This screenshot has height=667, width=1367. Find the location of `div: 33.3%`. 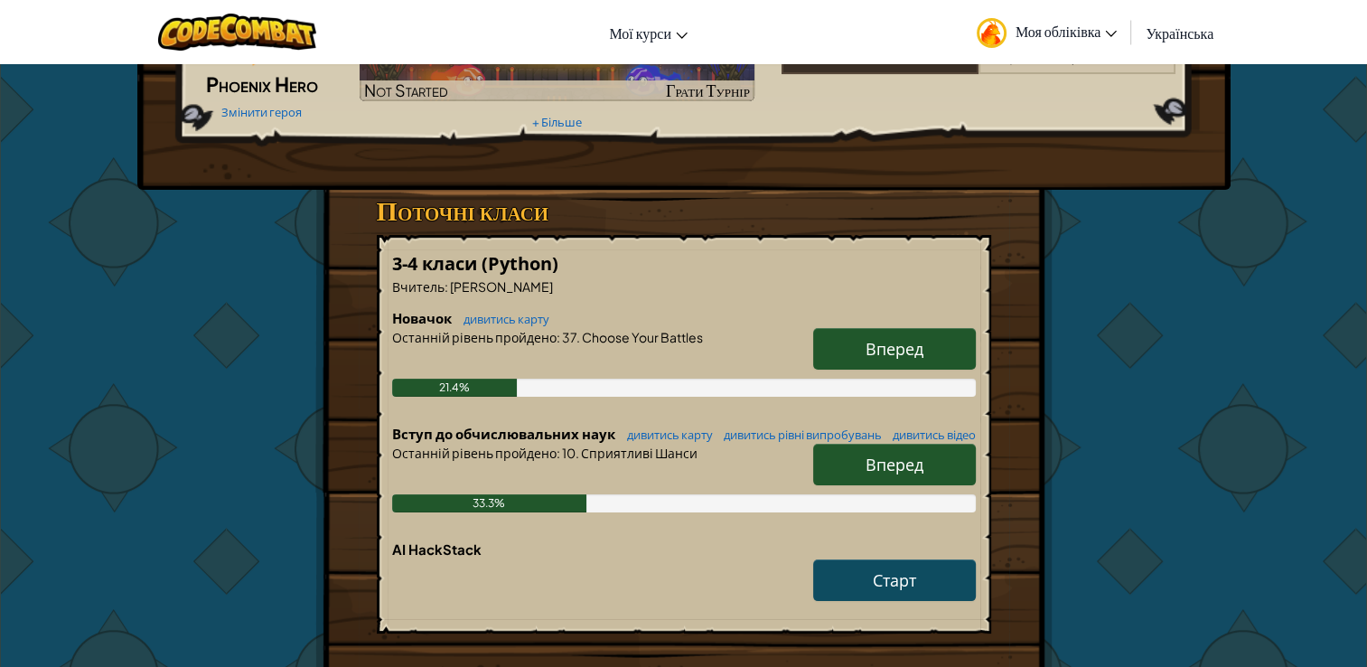

div: 33.3% is located at coordinates (489, 503).